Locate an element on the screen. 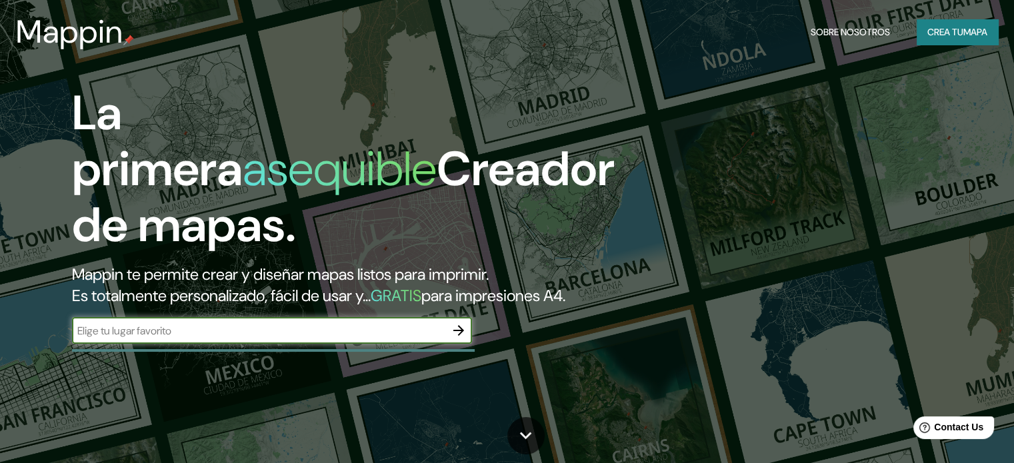 The width and height of the screenshot is (1014, 463). font: Mappin is located at coordinates (69, 31).